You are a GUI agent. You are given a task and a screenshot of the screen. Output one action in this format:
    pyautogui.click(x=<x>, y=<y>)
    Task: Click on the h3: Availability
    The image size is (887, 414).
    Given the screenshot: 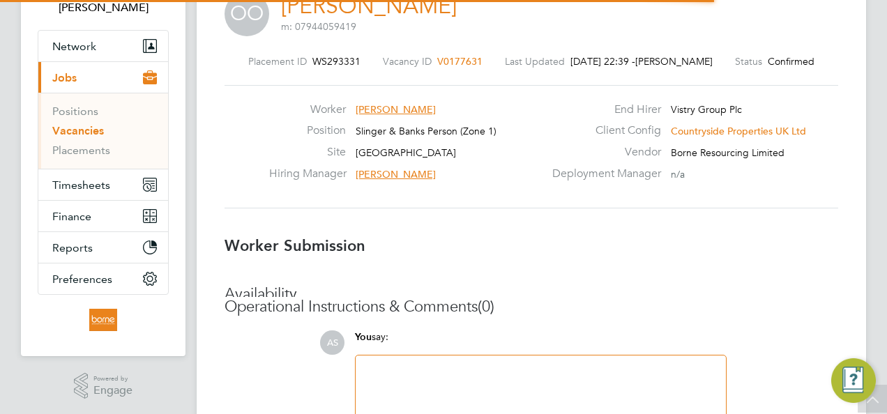 What is the action you would take?
    pyautogui.click(x=531, y=294)
    